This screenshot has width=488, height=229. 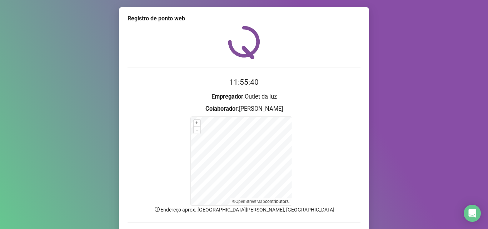 I want to click on div: Registro de ponto web, so click(x=244, y=19).